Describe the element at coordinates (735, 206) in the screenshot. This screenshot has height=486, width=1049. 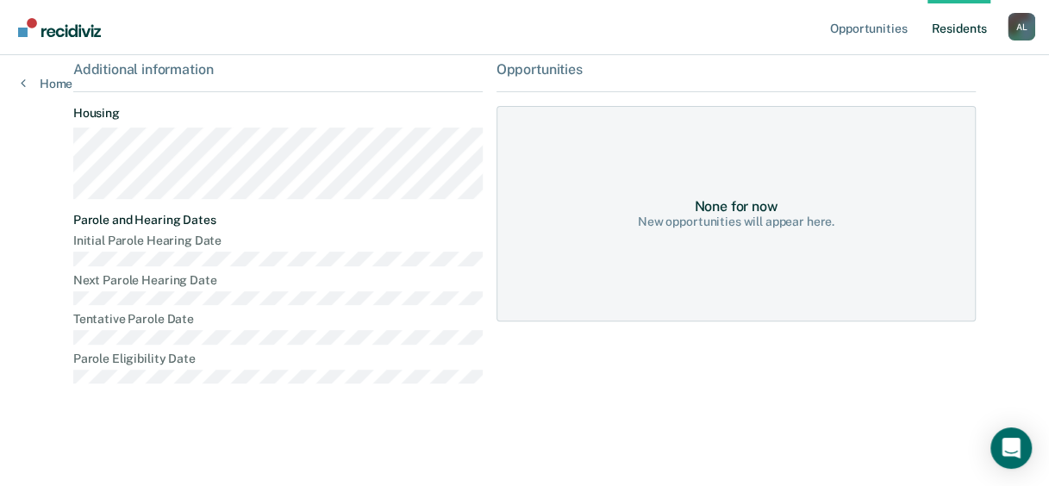
I see `div: None for now` at that location.